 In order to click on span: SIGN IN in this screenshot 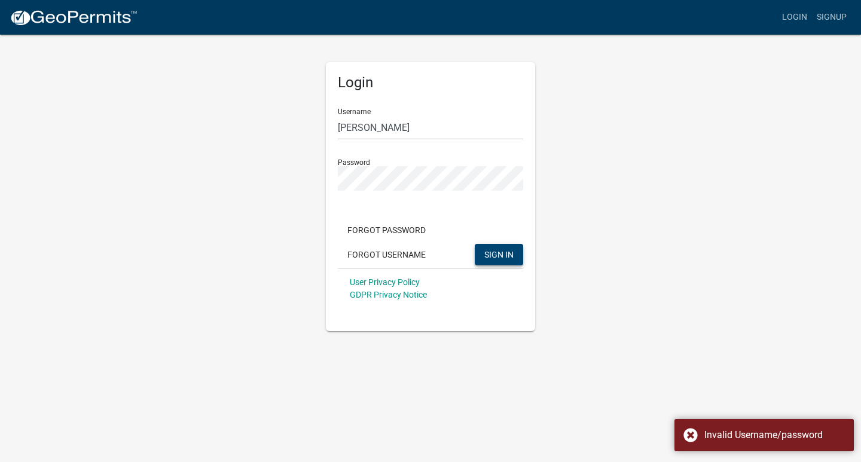, I will do `click(498, 254)`.